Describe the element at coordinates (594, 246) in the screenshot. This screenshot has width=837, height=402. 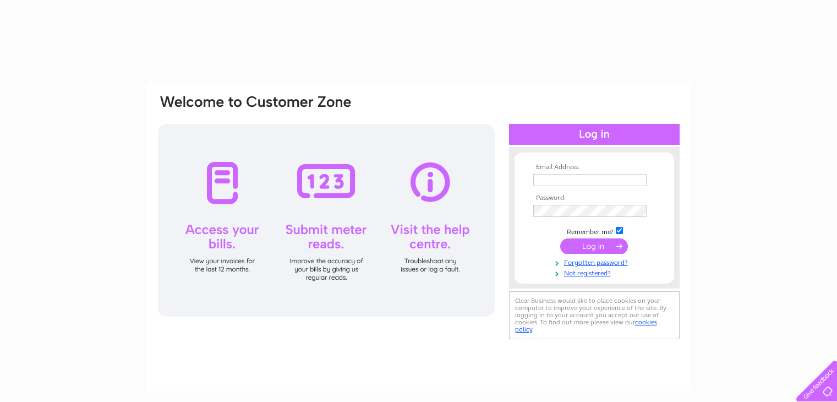
I see `input: Submit` at that location.